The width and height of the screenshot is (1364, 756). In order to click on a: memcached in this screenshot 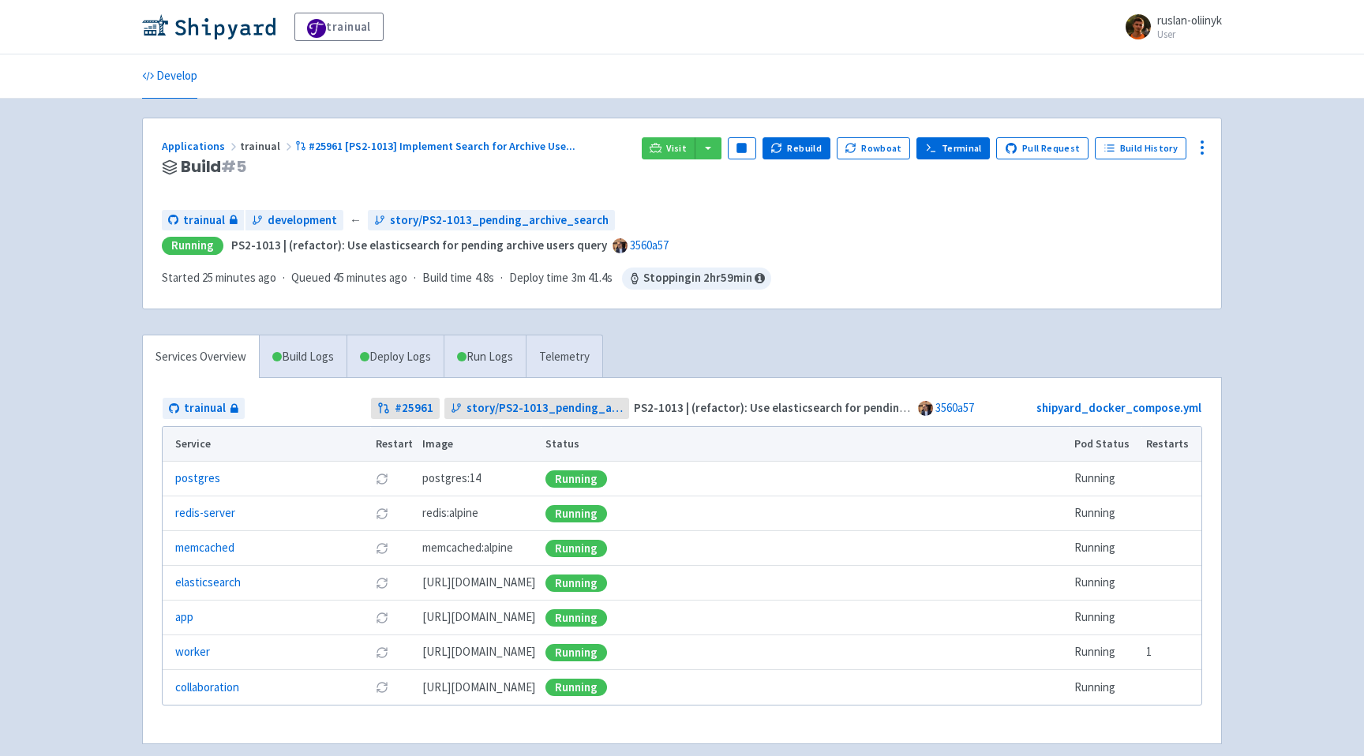, I will do `click(204, 548)`.